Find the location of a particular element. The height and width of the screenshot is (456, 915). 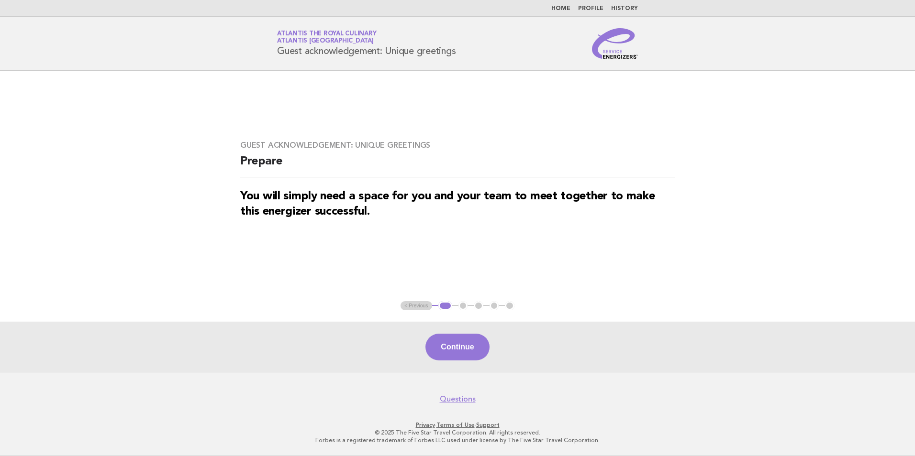

a: Terms of Use is located at coordinates (455, 425).